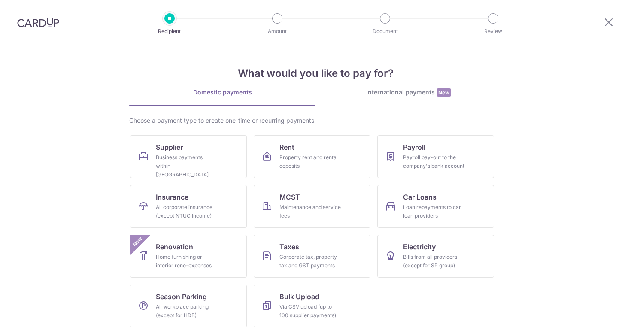  What do you see at coordinates (385, 31) in the screenshot?
I see `p: Document` at bounding box center [385, 31].